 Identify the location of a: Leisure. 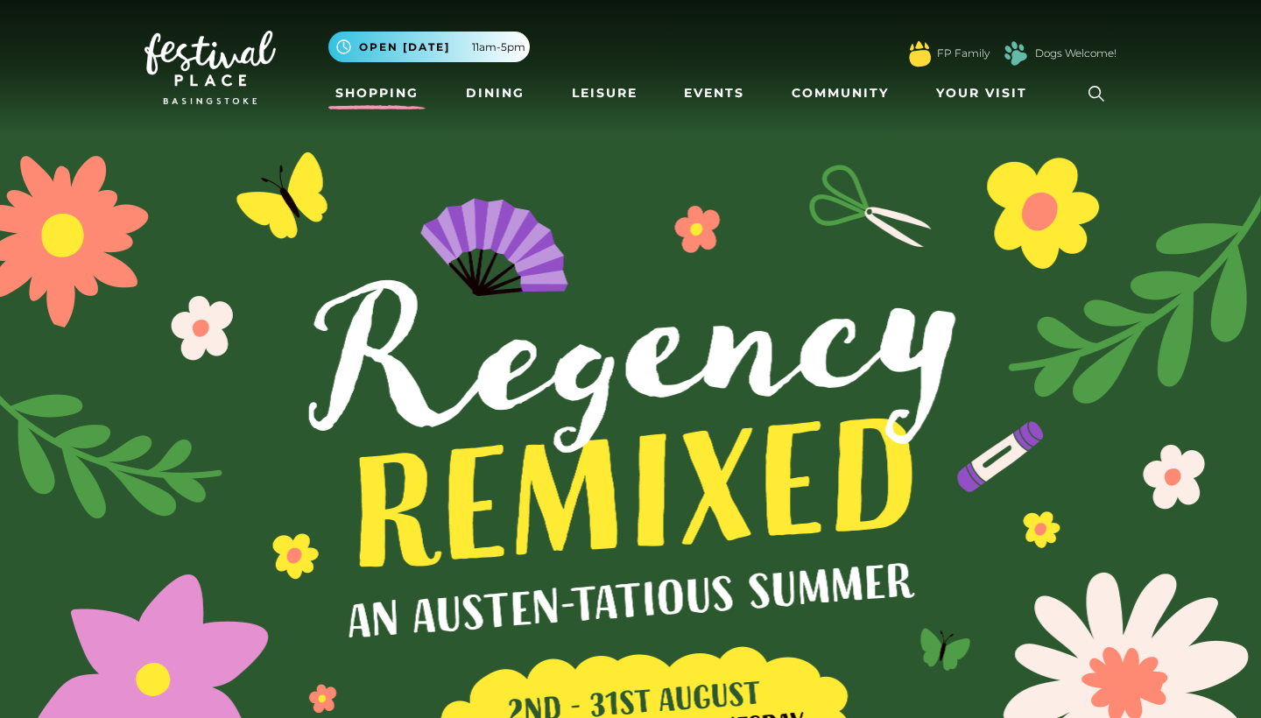
(604, 93).